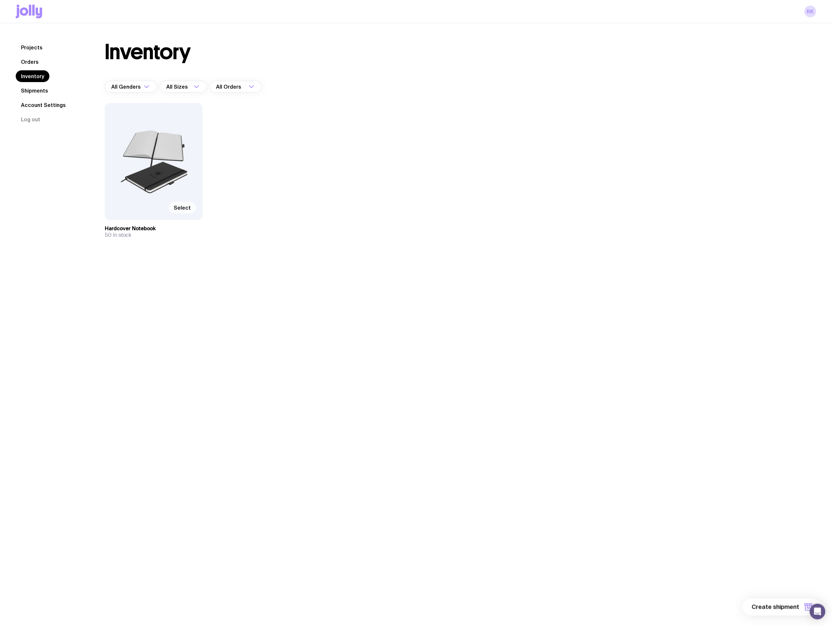  I want to click on a: Account Settings, so click(43, 105).